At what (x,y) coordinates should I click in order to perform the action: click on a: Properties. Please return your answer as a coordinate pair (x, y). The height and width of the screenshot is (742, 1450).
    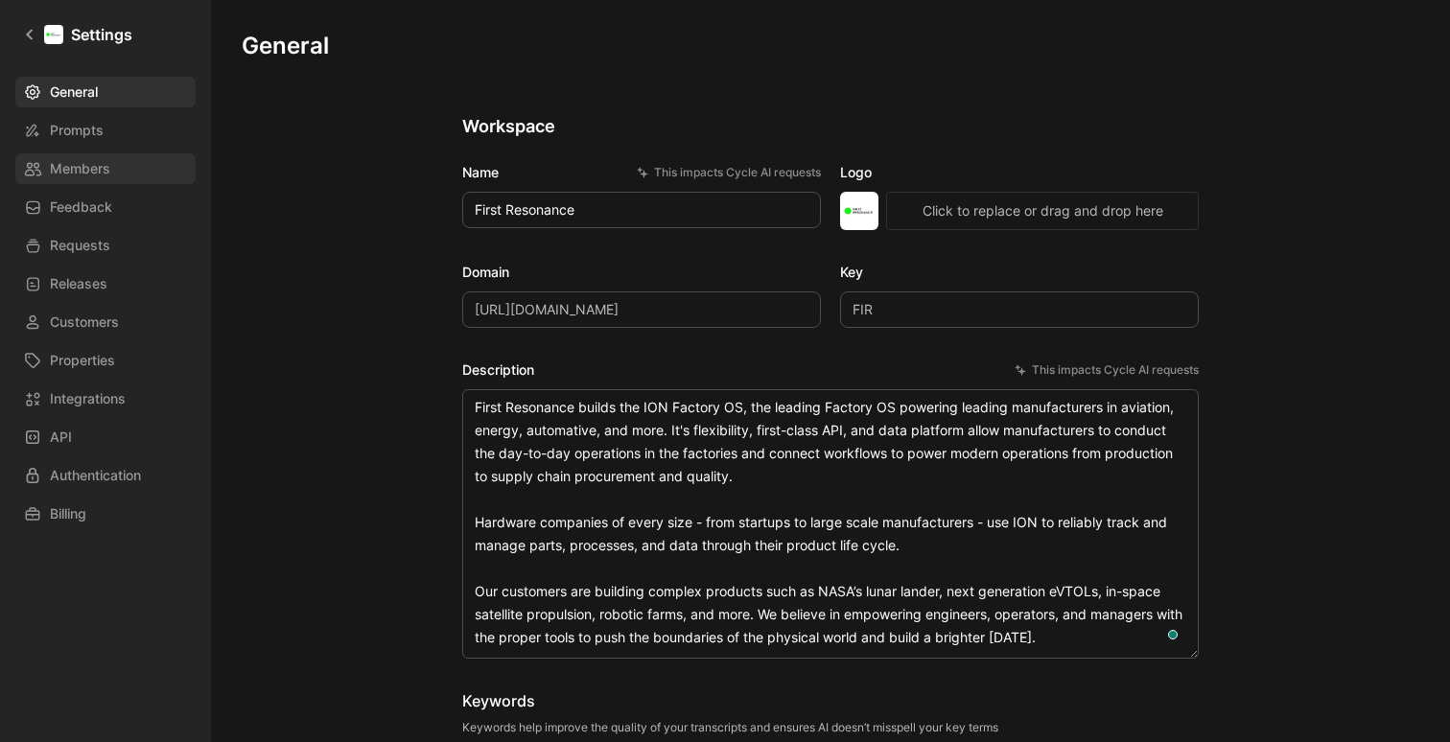
    Looking at the image, I should click on (106, 361).